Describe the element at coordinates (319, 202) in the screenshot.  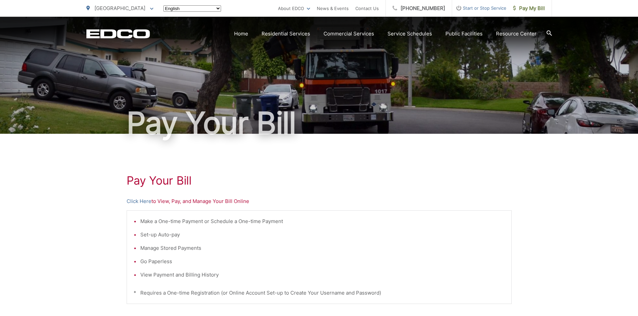
I see `p: to View, Pay, and Manage Your Bill Online` at that location.